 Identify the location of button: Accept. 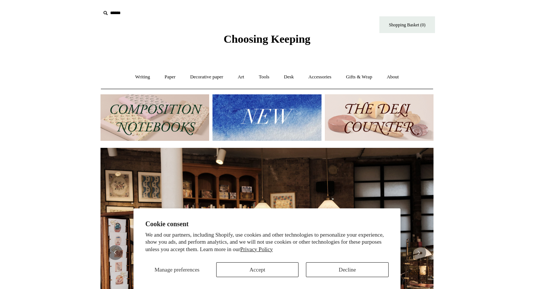
(257, 269).